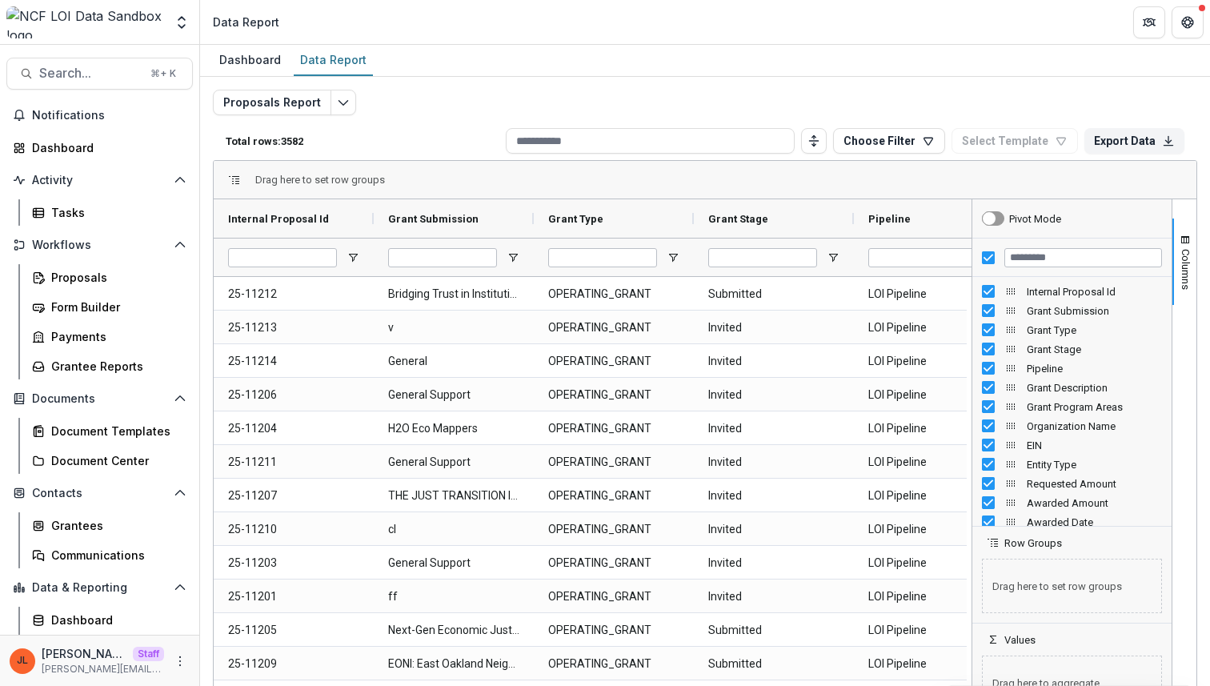  What do you see at coordinates (294, 361) in the screenshot?
I see `span: 25-11214` at bounding box center [294, 361].